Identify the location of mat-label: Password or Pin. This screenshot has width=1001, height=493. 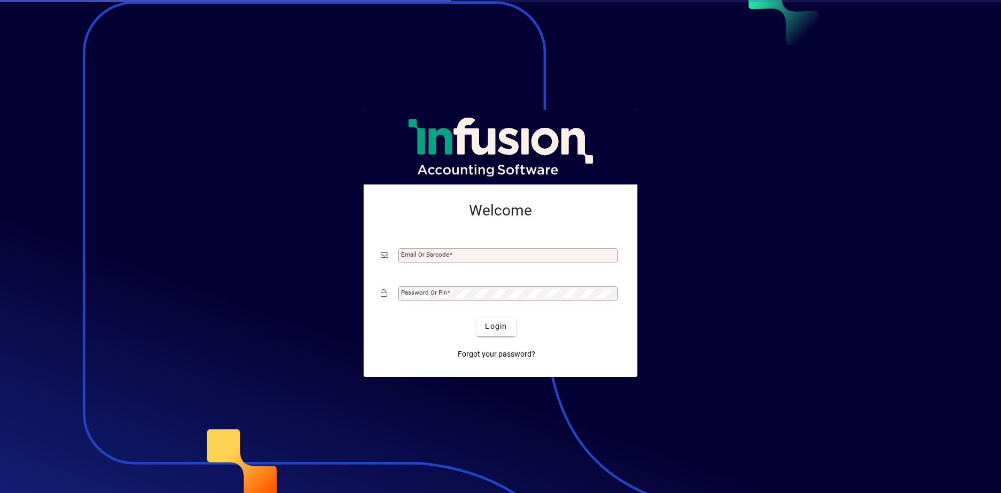
(424, 292).